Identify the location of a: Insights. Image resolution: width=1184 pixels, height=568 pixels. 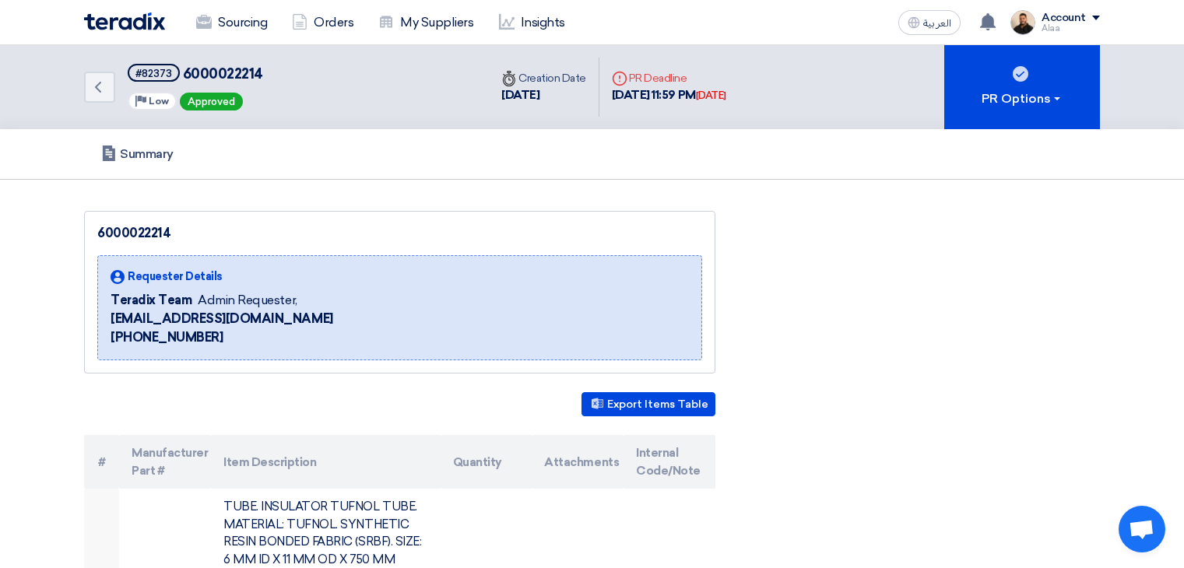
(532, 23).